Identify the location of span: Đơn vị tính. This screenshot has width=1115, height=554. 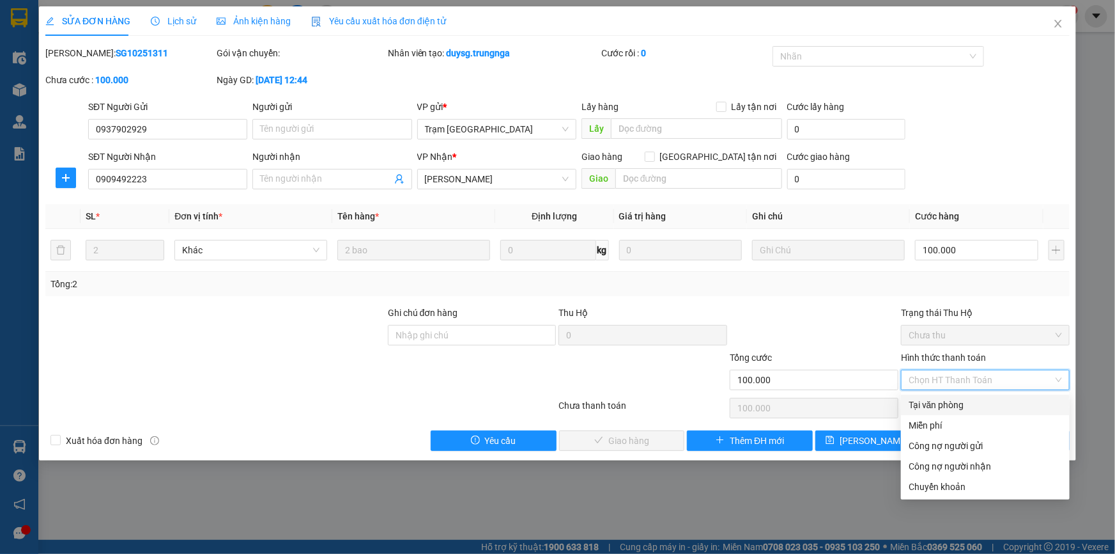
(198, 216).